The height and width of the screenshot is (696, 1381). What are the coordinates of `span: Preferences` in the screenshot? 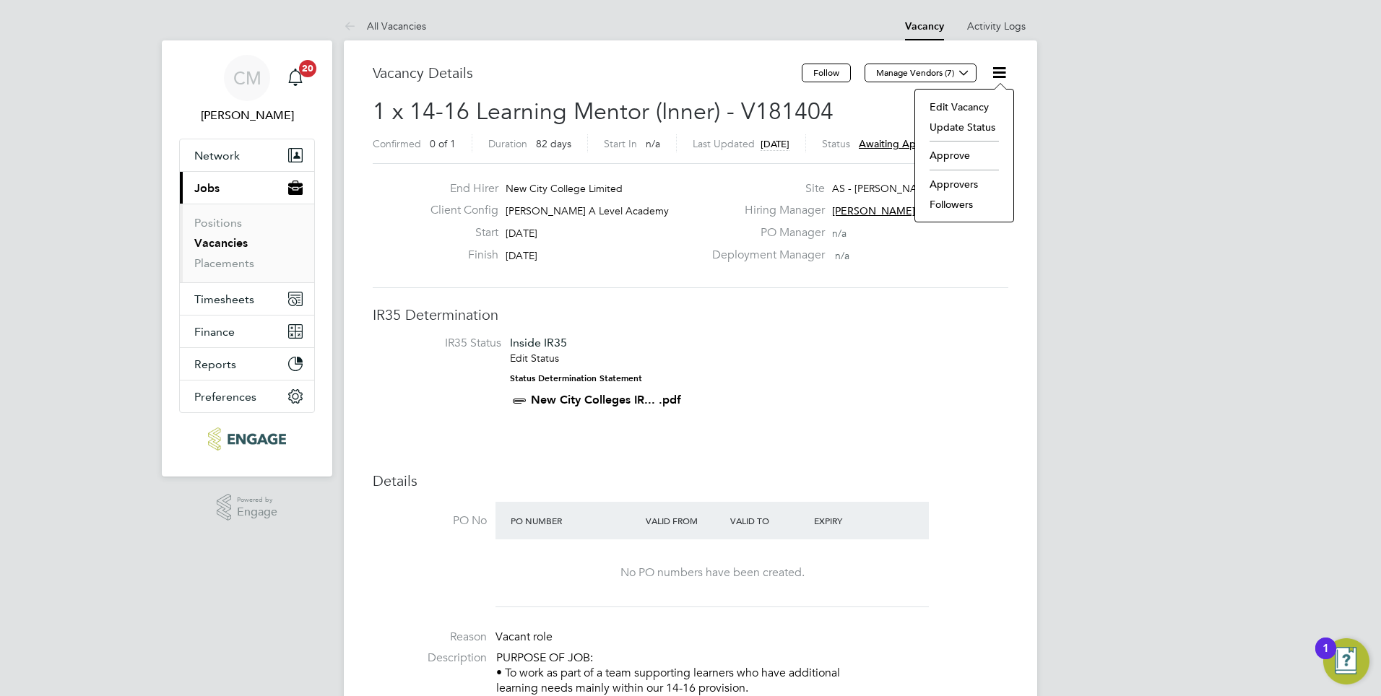 It's located at (225, 396).